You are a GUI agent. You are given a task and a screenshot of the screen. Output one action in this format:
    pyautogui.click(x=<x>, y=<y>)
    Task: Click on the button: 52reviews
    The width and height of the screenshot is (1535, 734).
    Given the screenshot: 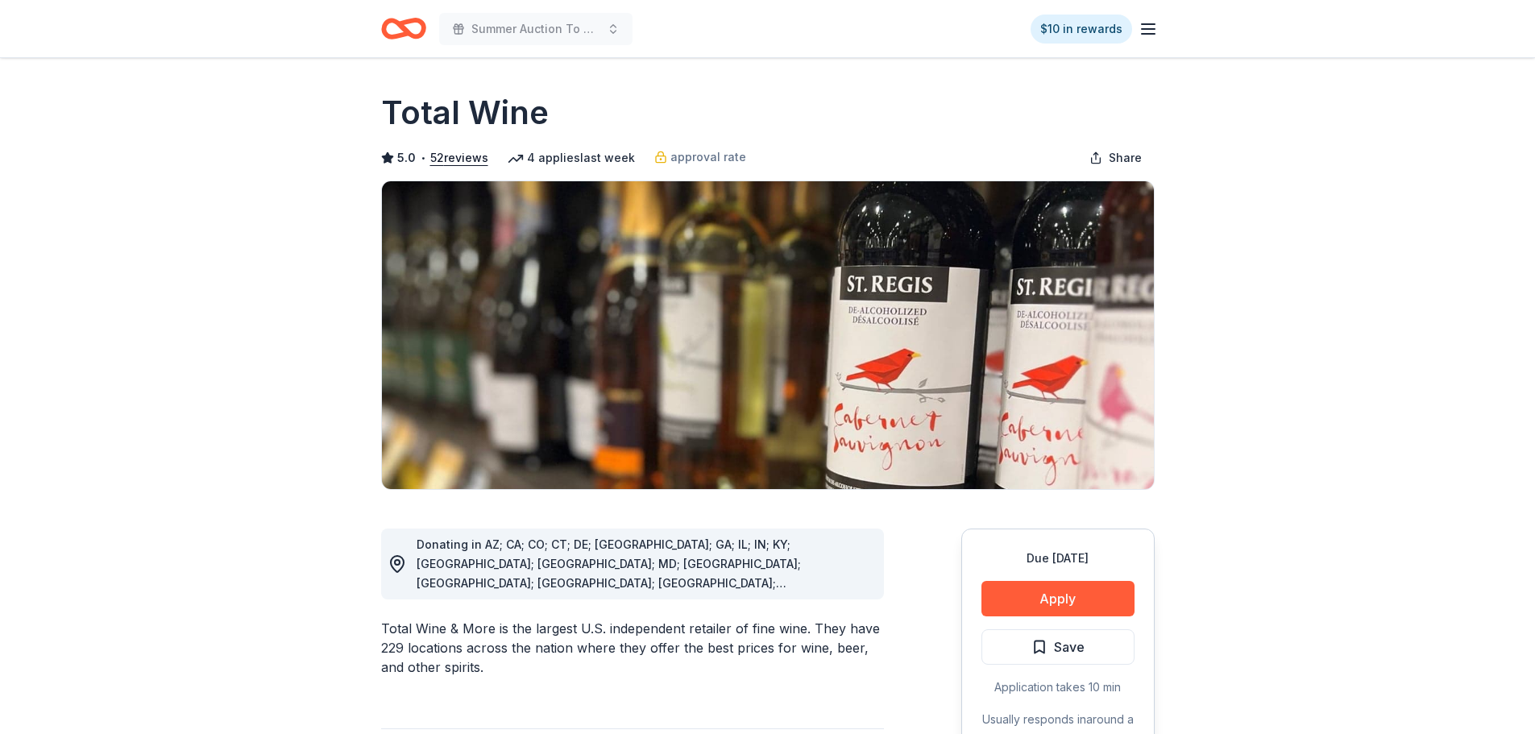 What is the action you would take?
    pyautogui.click(x=459, y=158)
    